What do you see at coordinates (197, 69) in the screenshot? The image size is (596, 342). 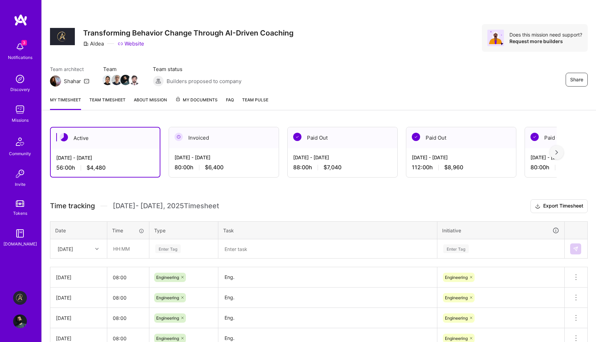 I see `span: Team status` at bounding box center [197, 69].